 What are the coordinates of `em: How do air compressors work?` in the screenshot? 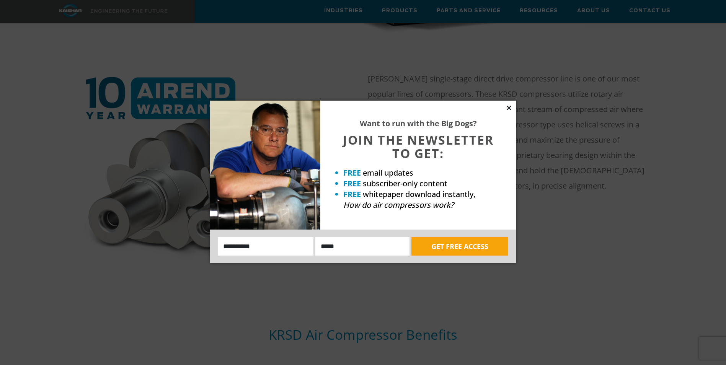 It's located at (399, 205).